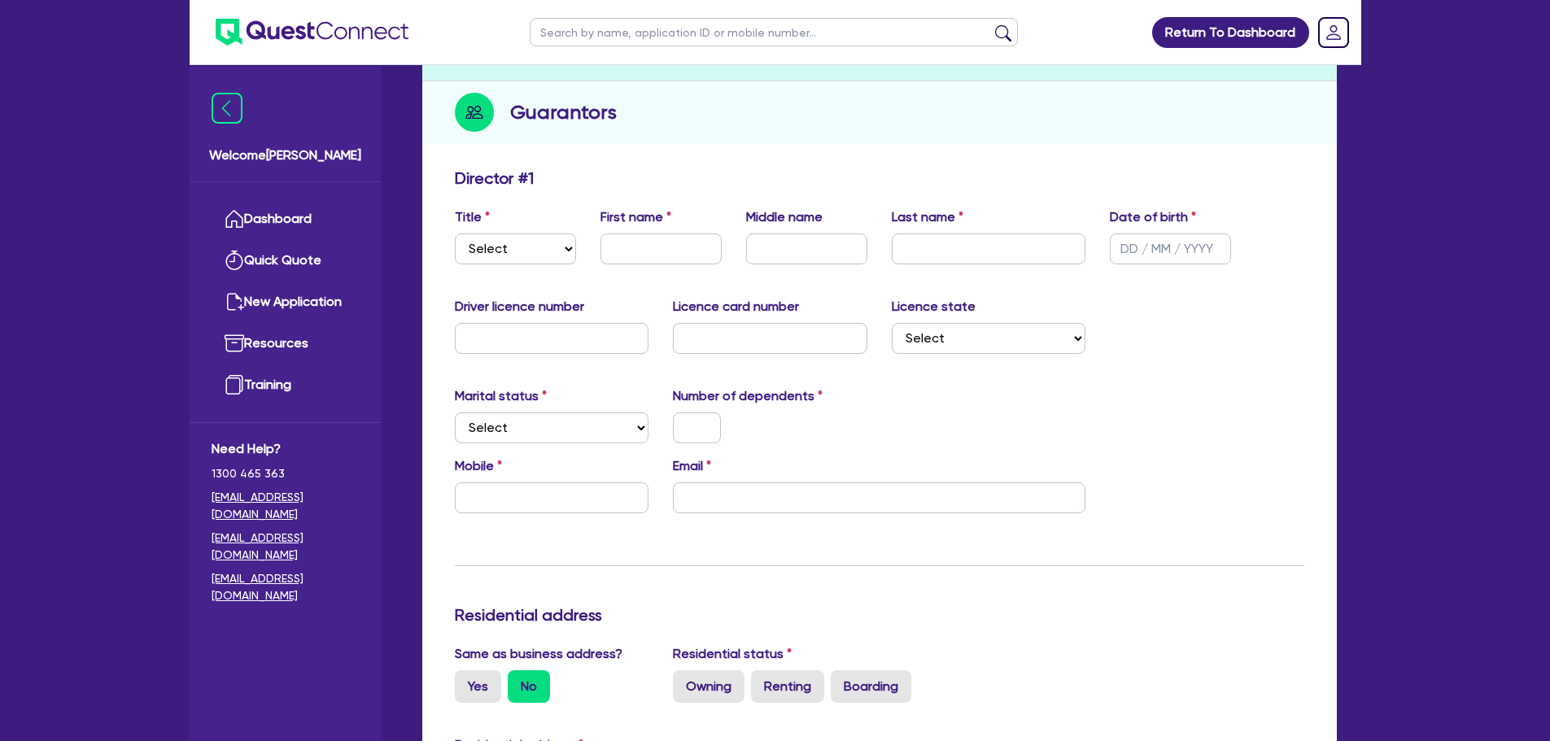  What do you see at coordinates (1153, 217) in the screenshot?
I see `label: Date of birth` at bounding box center [1153, 217].